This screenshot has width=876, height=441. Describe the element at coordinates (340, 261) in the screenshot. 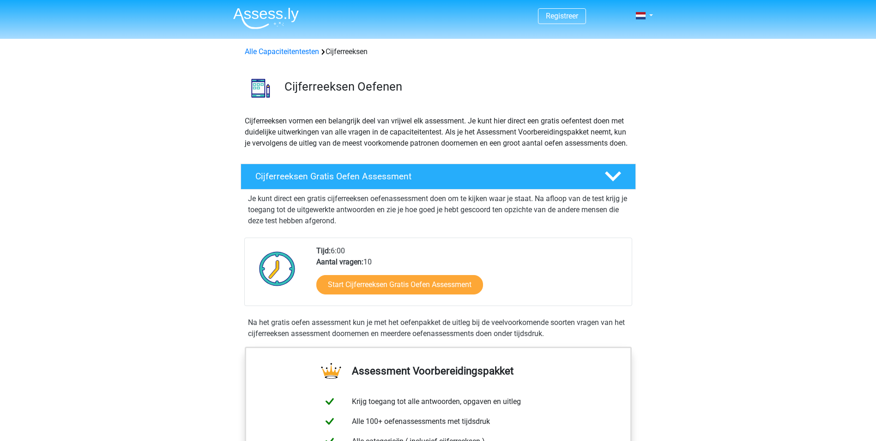

I see `b: Aantal vragen:` at that location.